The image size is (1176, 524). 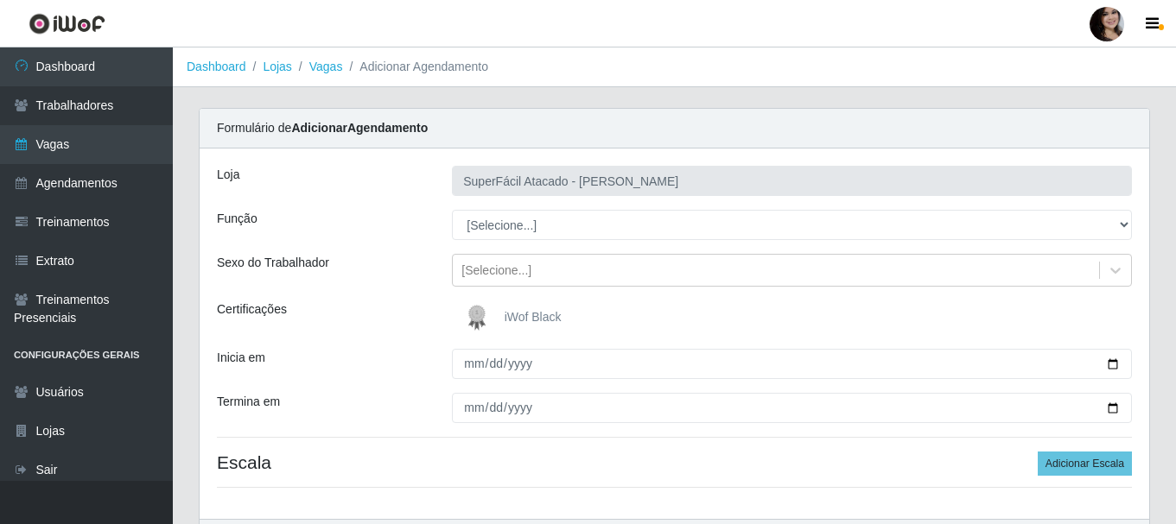 What do you see at coordinates (480, 318) in the screenshot?
I see `img: iWof Black` at bounding box center [480, 318].